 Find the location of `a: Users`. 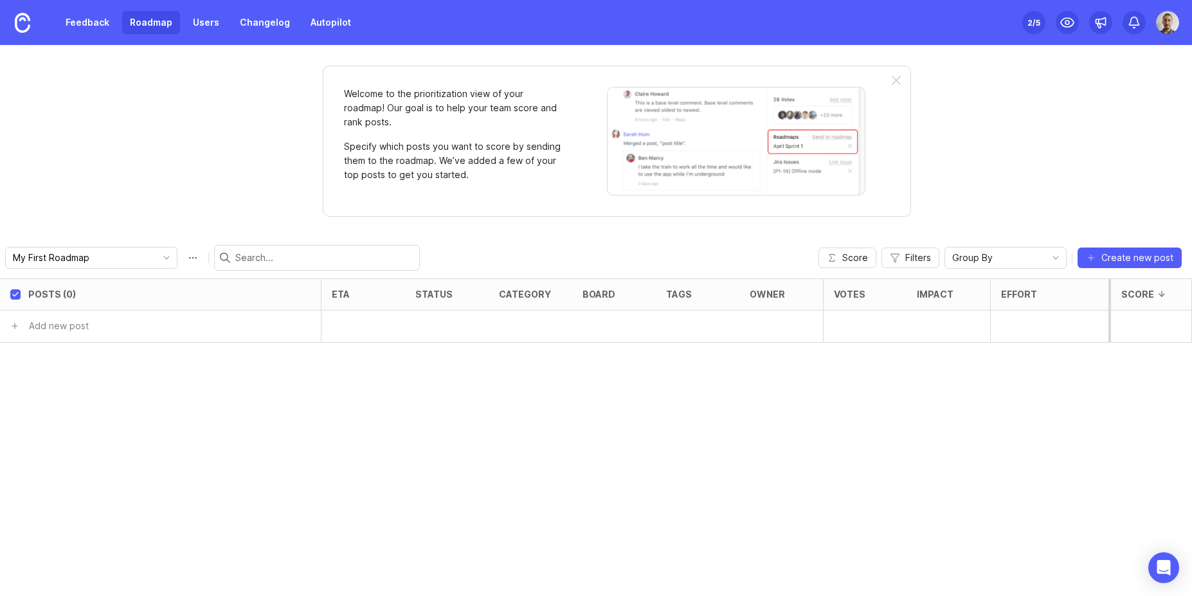

a: Users is located at coordinates (206, 23).